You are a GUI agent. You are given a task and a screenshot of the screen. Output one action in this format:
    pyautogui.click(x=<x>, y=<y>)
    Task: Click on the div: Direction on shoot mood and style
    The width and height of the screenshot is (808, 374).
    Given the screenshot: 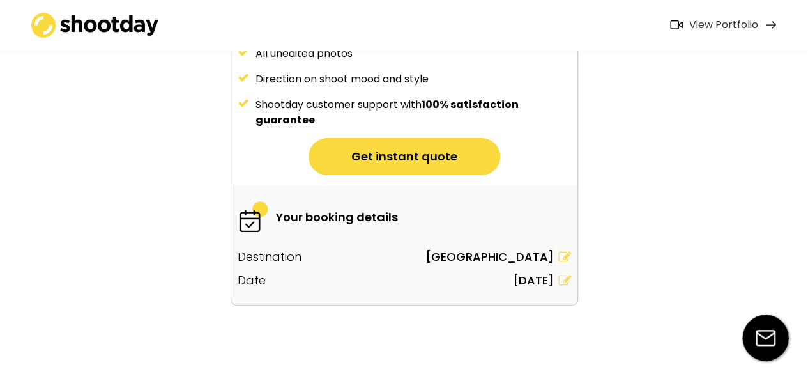 What is the action you would take?
    pyautogui.click(x=413, y=79)
    